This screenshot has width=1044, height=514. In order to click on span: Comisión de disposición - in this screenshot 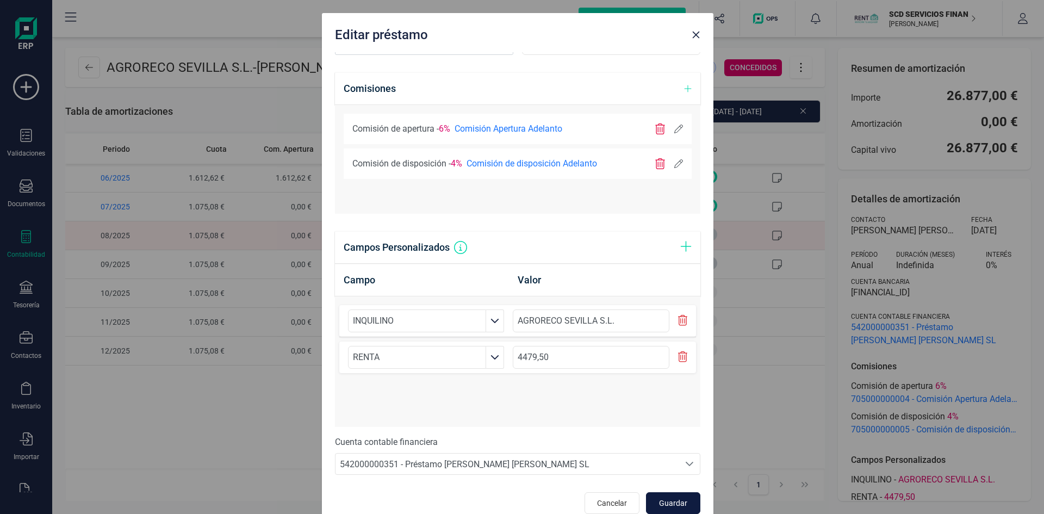, I will do `click(401, 164)`.